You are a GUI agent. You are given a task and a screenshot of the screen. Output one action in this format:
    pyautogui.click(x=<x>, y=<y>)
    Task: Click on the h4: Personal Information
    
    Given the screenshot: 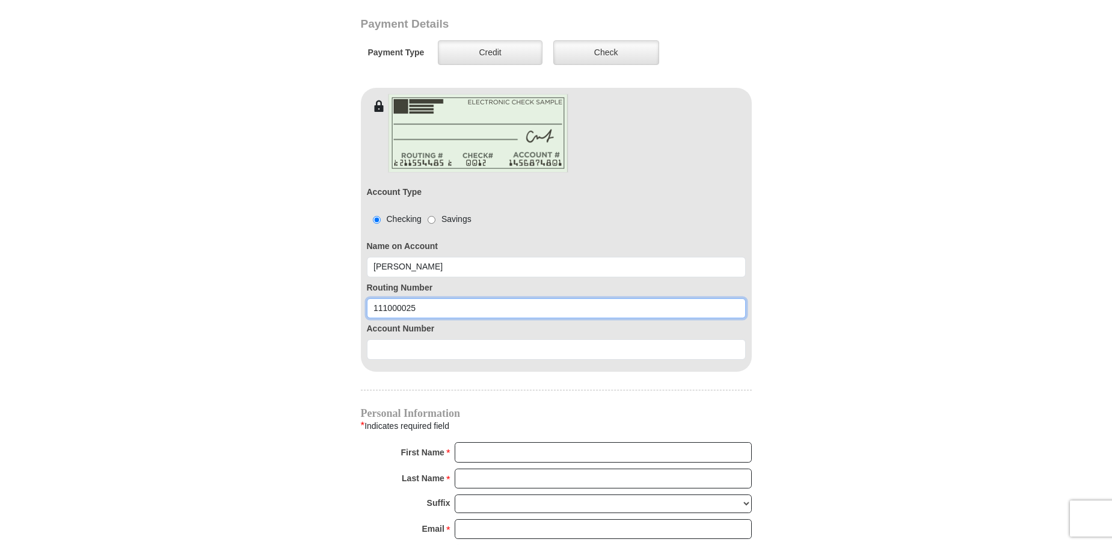 What is the action you would take?
    pyautogui.click(x=556, y=413)
    